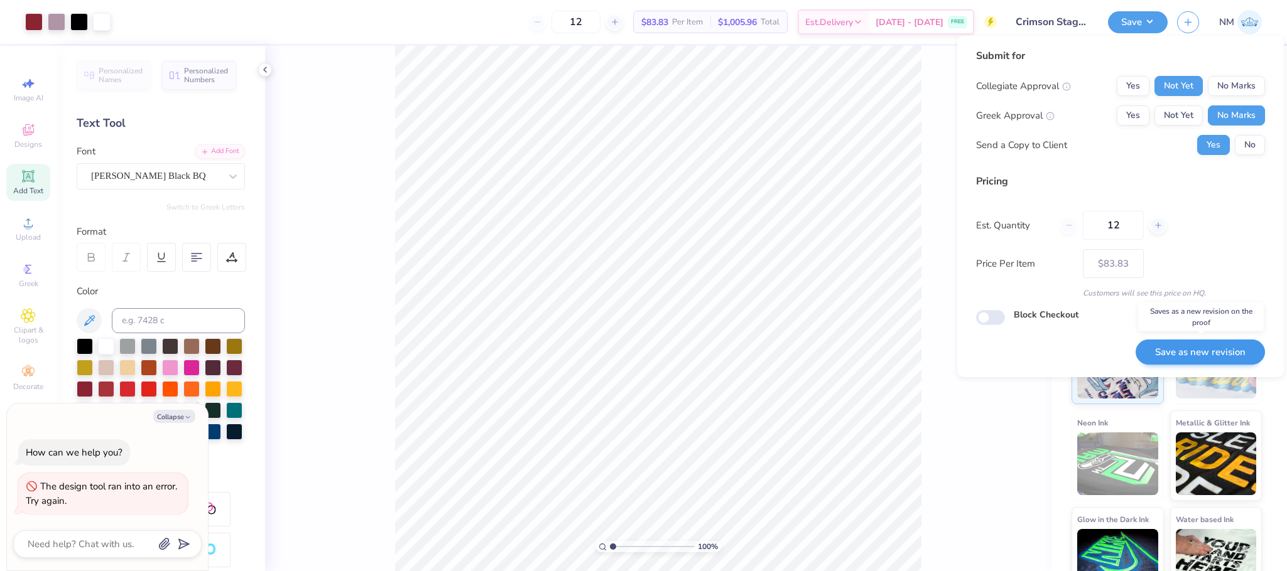 The image size is (1287, 571). Describe the element at coordinates (28, 144) in the screenshot. I see `span: Designs` at that location.